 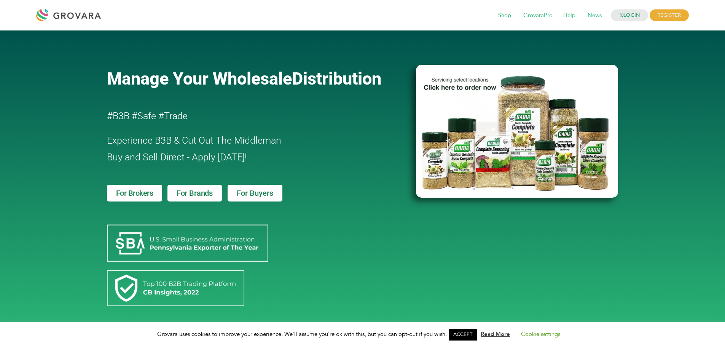 What do you see at coordinates (135, 193) in the screenshot?
I see `span: For Brokers` at bounding box center [135, 193].